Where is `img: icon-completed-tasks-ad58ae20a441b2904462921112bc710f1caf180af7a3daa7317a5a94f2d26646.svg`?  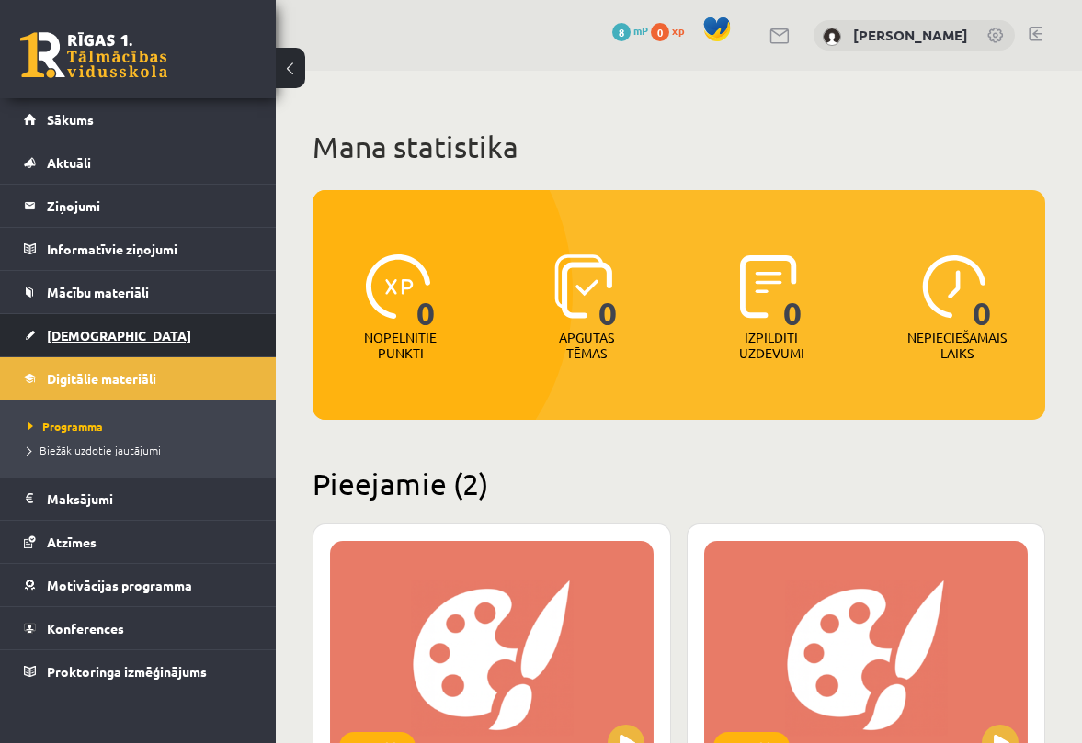
img: icon-completed-tasks-ad58ae20a441b2904462921112bc710f1caf180af7a3daa7317a5a94f2d26646.svg is located at coordinates (768, 287).